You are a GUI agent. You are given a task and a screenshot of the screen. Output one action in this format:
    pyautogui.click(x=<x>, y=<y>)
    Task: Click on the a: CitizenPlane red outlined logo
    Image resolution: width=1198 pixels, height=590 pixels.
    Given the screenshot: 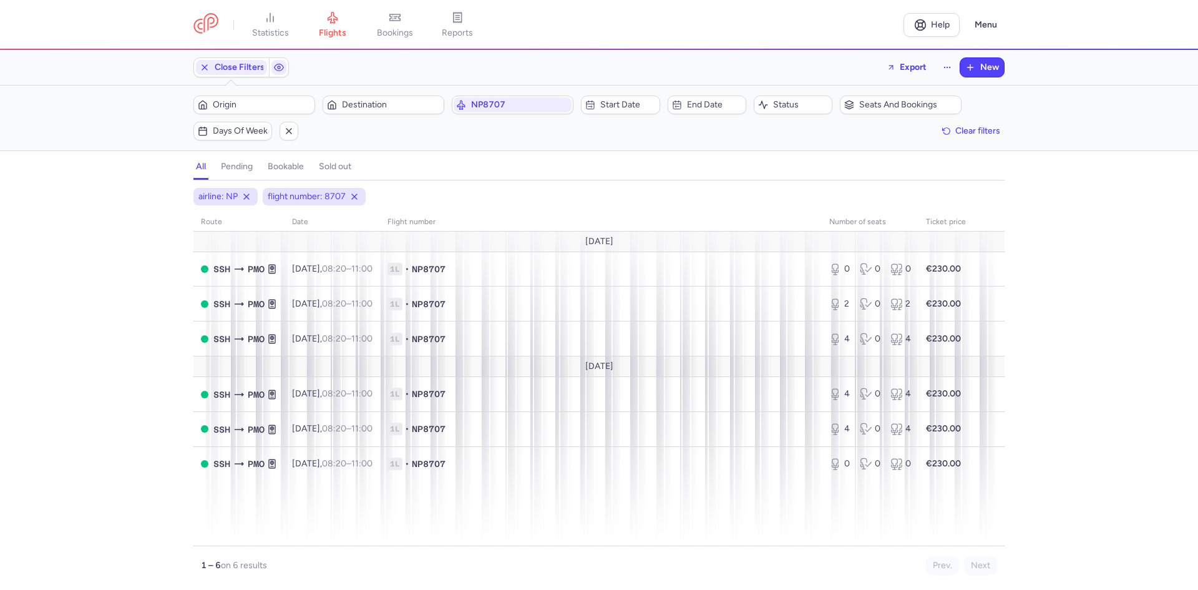 What is the action you would take?
    pyautogui.click(x=206, y=24)
    